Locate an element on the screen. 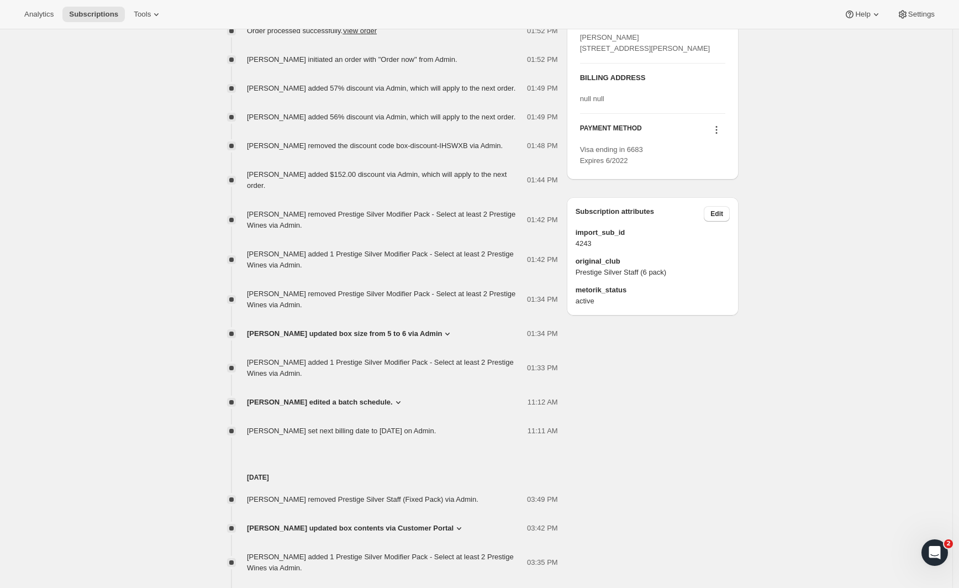 This screenshot has height=588, width=959. span: 01:44 PM is located at coordinates (543, 180).